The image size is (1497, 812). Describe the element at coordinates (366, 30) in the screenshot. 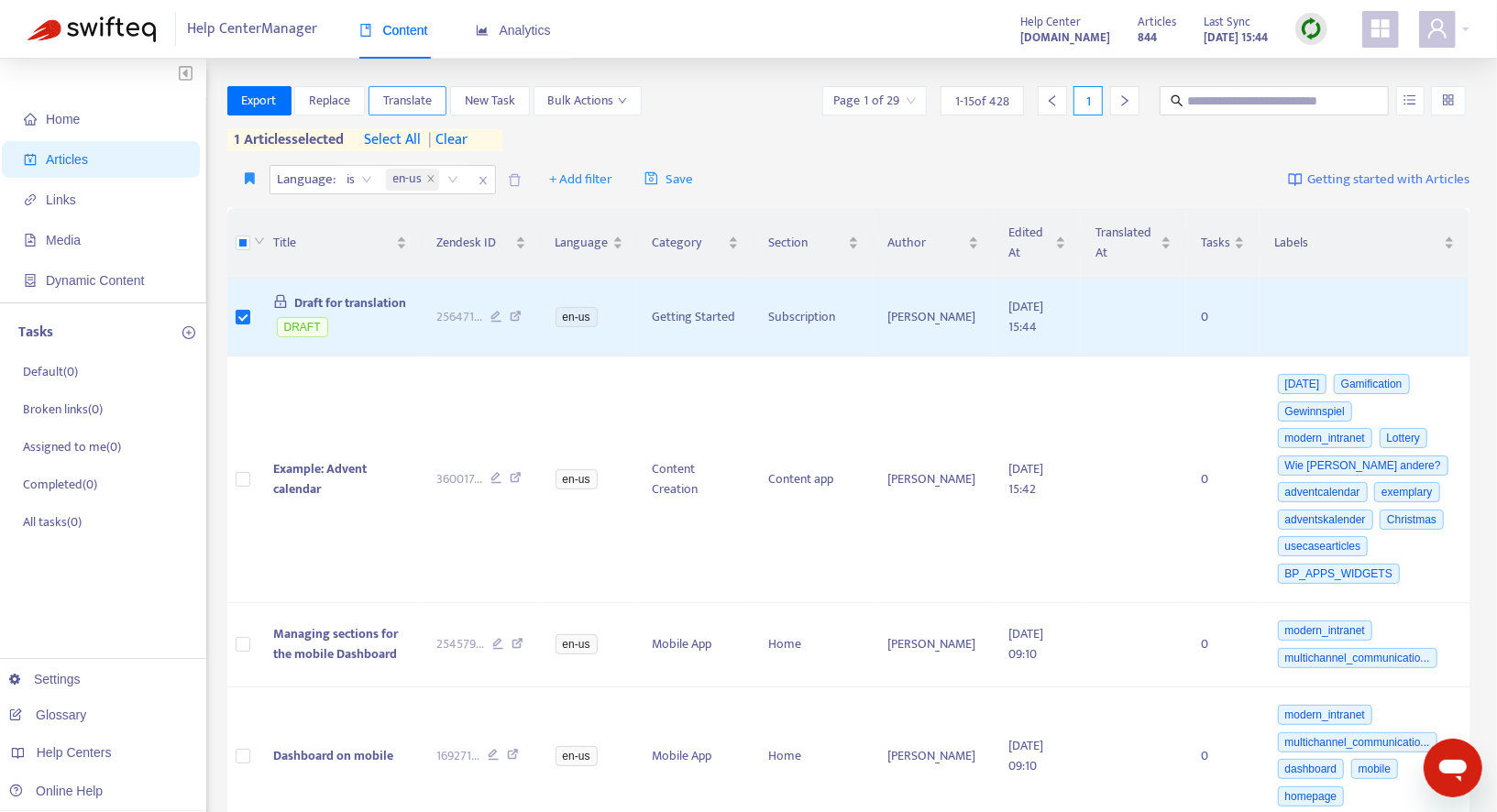

I see `span: book` at that location.